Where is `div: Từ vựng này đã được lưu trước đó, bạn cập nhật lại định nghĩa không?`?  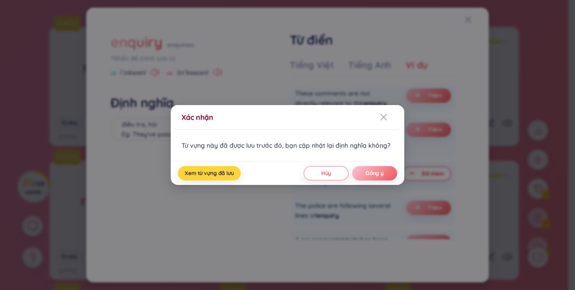
div: Từ vựng này đã được lưu trước đó, bạn cập nhật lại định nghĩa không? is located at coordinates (287, 145).